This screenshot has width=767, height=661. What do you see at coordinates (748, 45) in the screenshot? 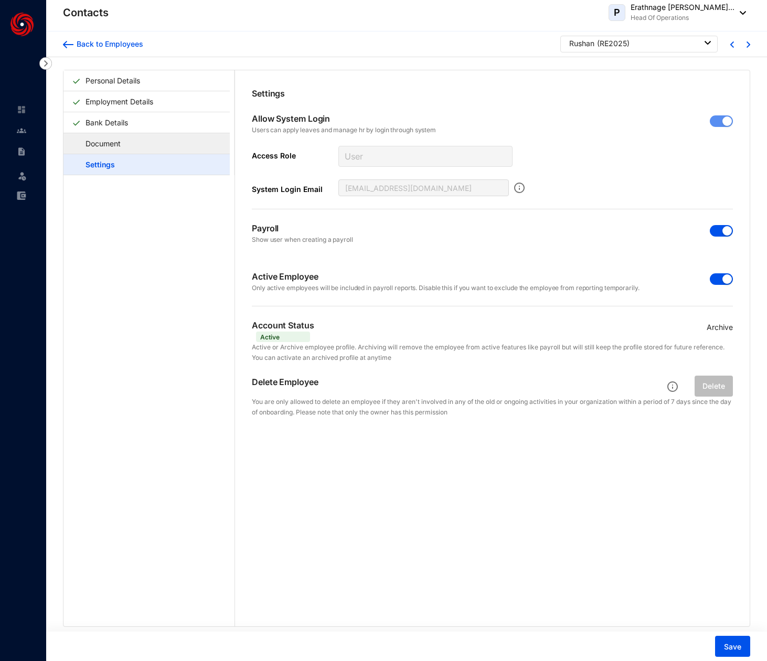
I see `img: chevron-right-blue.16c49ba0fe93ddb13f341d83a2dbca89.svg` at bounding box center [748, 45].